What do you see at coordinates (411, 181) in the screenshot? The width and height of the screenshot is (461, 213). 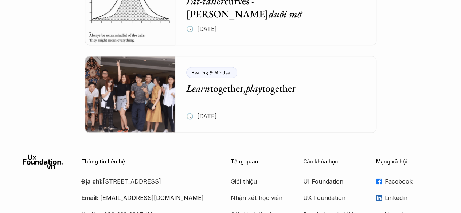 I see `p: Facebook` at bounding box center [411, 181].